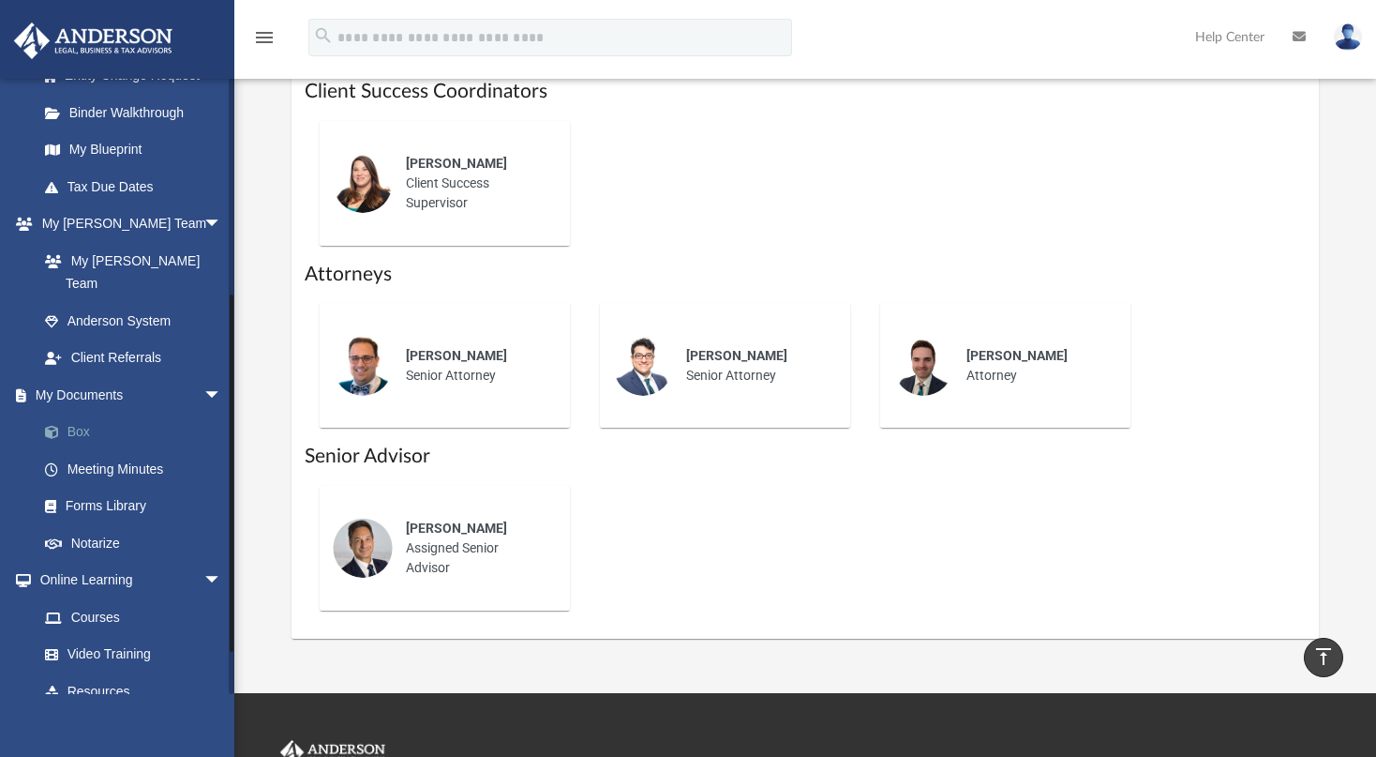  Describe the element at coordinates (133, 617) in the screenshot. I see `a: Courses` at that location.